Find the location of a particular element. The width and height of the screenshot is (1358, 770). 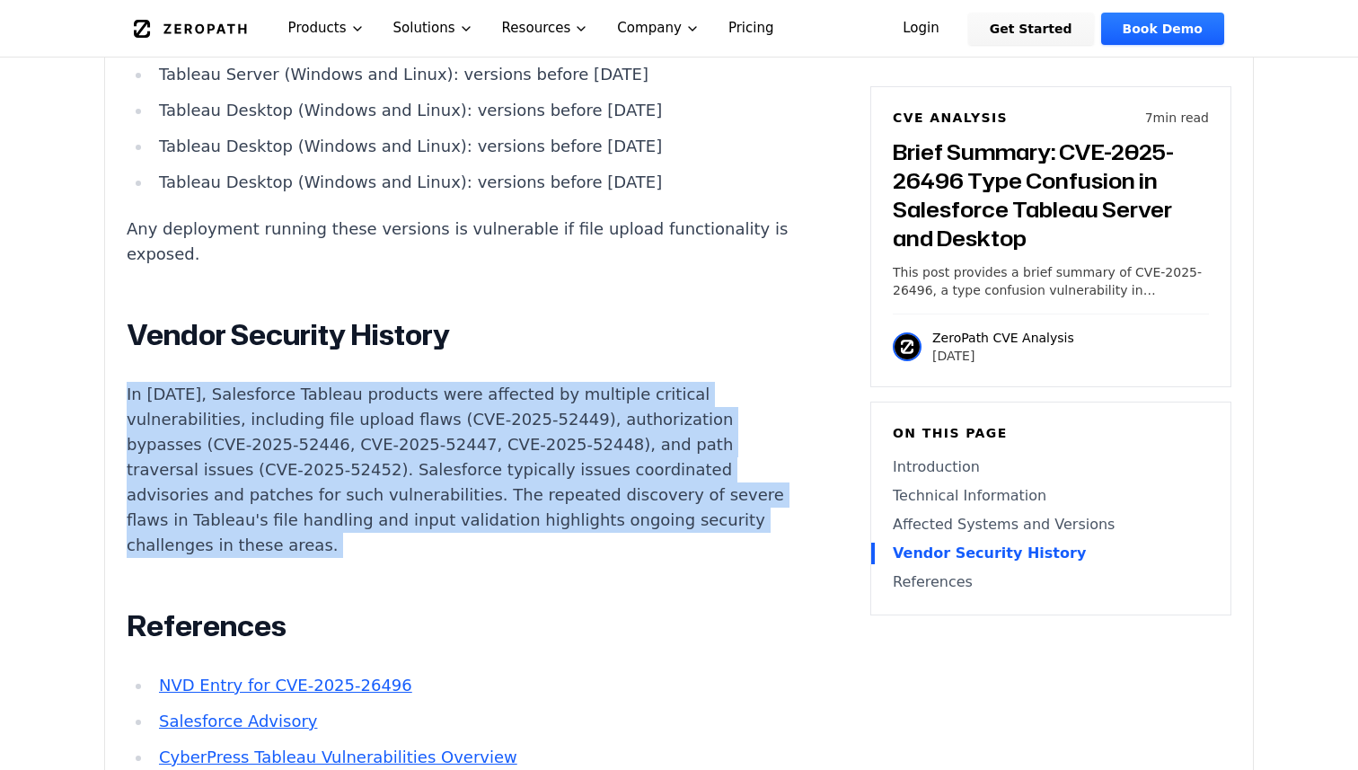

p: This post provides a brief summary of CVE-2025-26496, a type confusion vulnerability in Salesforc... is located at coordinates (1051, 281).